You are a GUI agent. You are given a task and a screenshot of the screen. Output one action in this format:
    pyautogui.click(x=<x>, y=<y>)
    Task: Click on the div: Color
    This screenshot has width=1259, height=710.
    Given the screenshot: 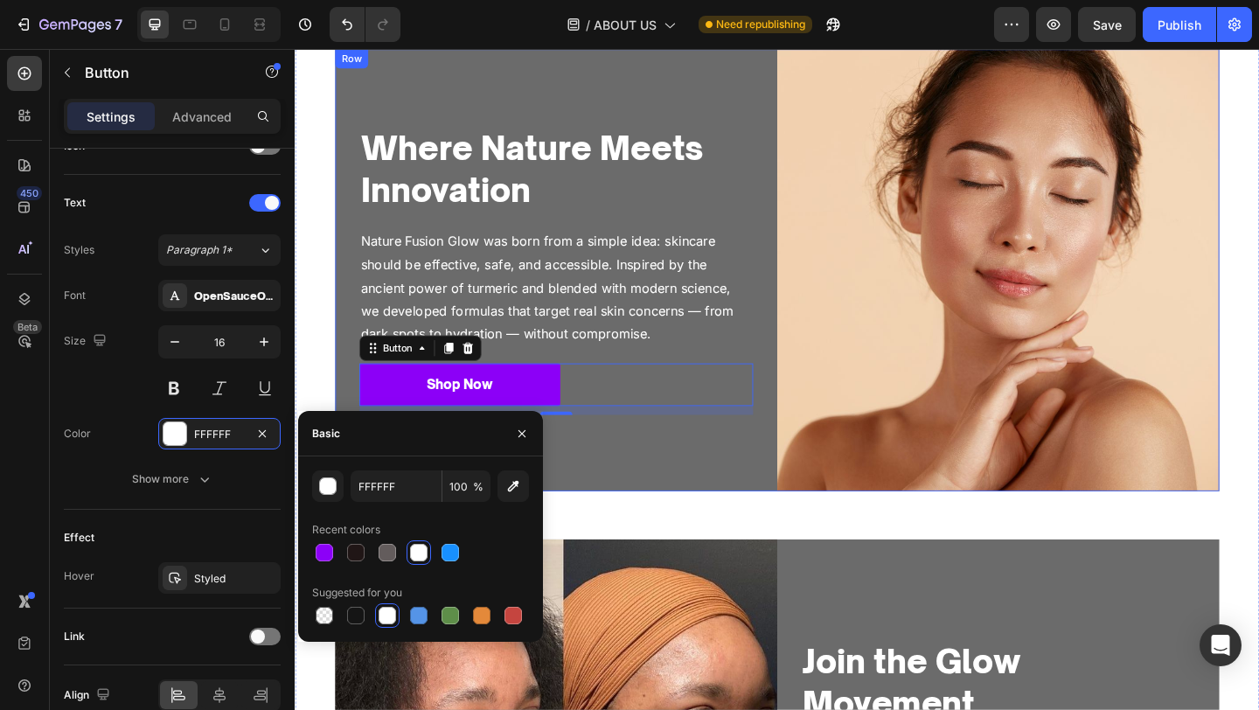 What is the action you would take?
    pyautogui.click(x=77, y=434)
    